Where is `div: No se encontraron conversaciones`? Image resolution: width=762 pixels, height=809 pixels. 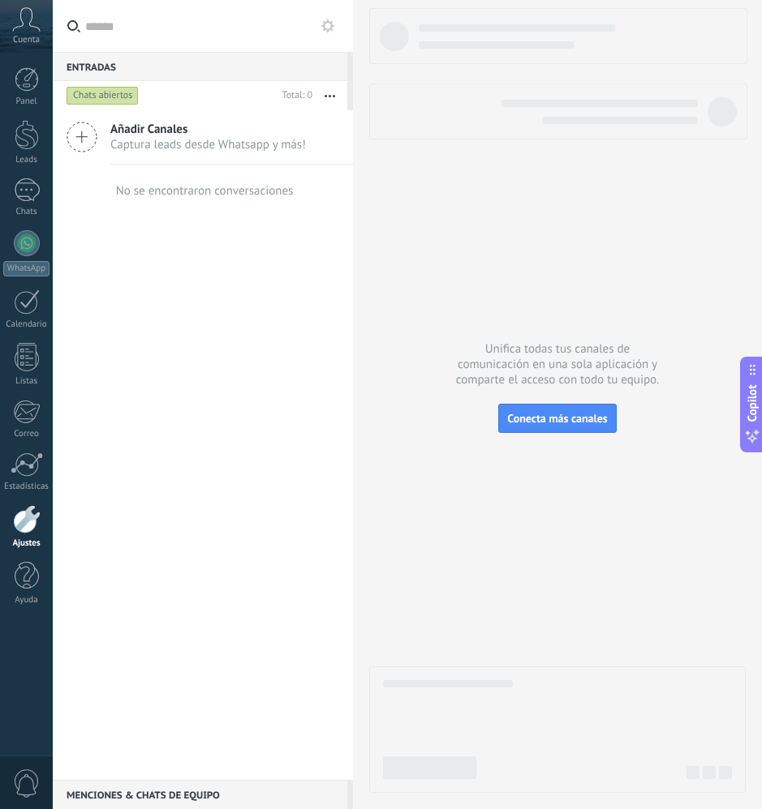 div: No se encontraron conversaciones is located at coordinates (204, 191).